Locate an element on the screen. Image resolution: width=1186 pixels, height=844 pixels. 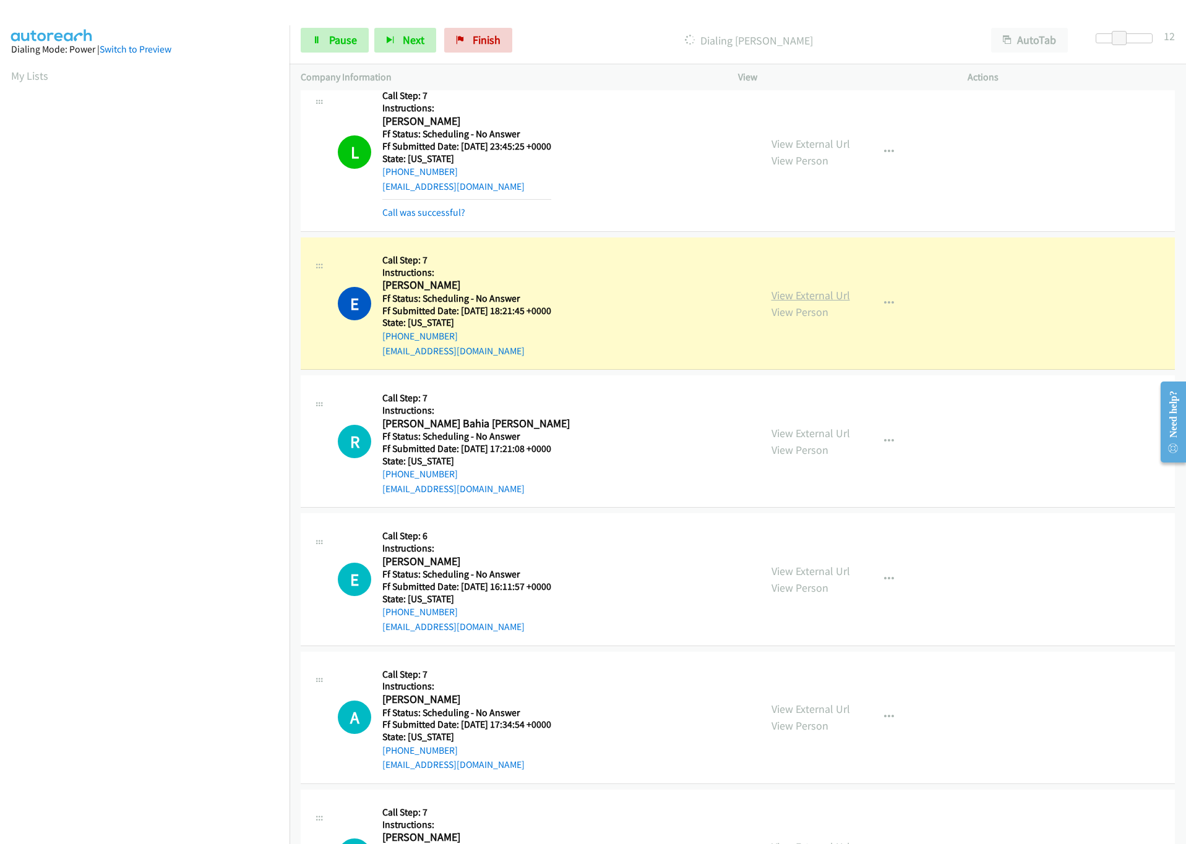
div: Need help? is located at coordinates (22, 41).